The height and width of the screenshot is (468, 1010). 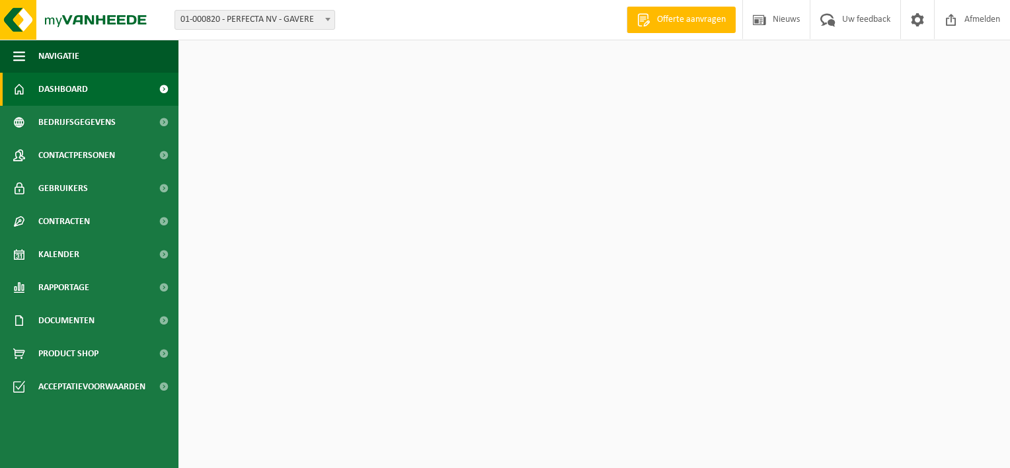 What do you see at coordinates (59, 56) in the screenshot?
I see `span: Navigatie` at bounding box center [59, 56].